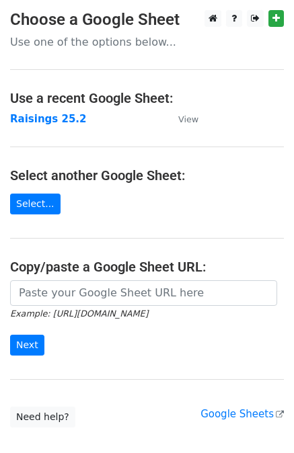 Image resolution: width=294 pixels, height=453 pixels. What do you see at coordinates (147, 176) in the screenshot?
I see `h4: Select another Google Sheet:` at bounding box center [147, 176].